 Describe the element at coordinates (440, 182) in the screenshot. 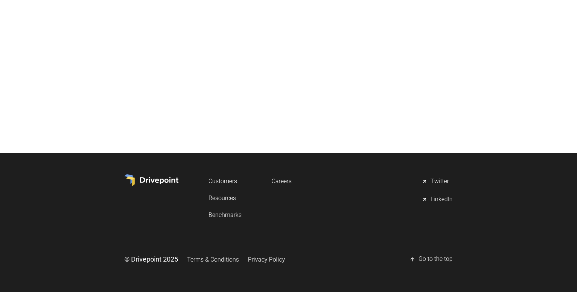

I see `div: Twitter` at that location.